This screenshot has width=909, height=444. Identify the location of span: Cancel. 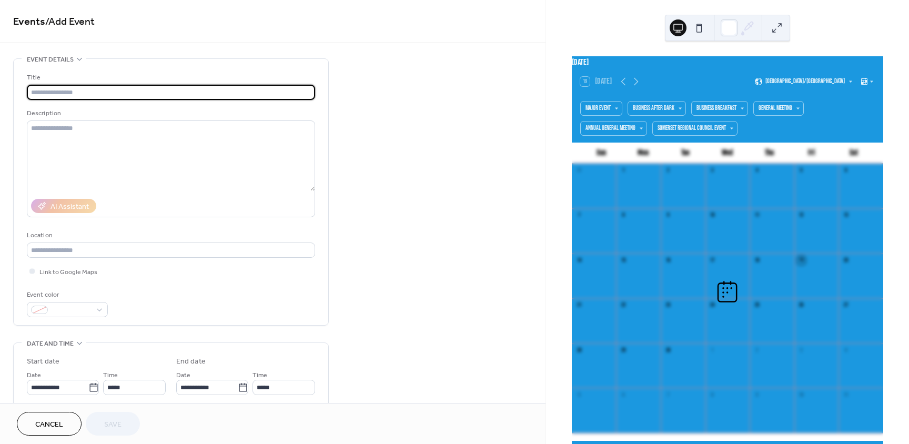
(49, 425).